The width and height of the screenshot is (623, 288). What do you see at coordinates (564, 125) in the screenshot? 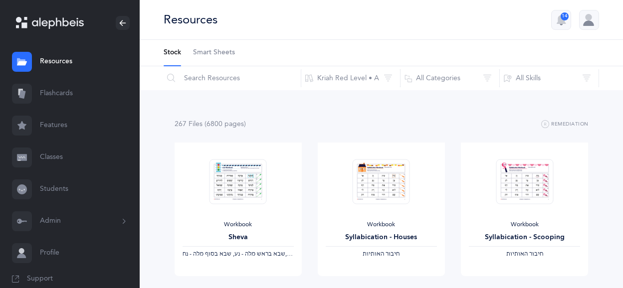
I see `button: Remediation` at bounding box center [564, 125].